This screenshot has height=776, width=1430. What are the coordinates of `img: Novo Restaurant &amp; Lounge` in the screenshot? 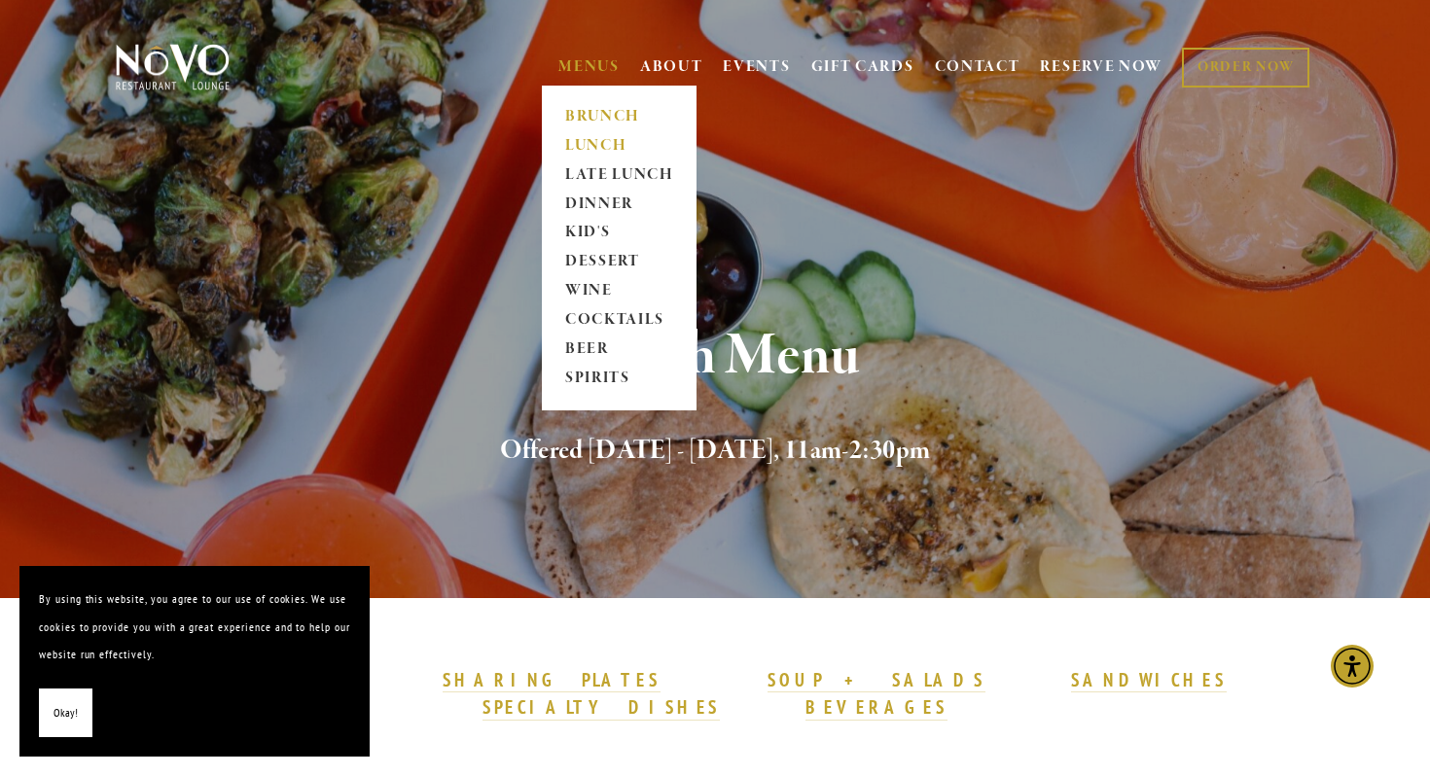 It's located at (172, 67).